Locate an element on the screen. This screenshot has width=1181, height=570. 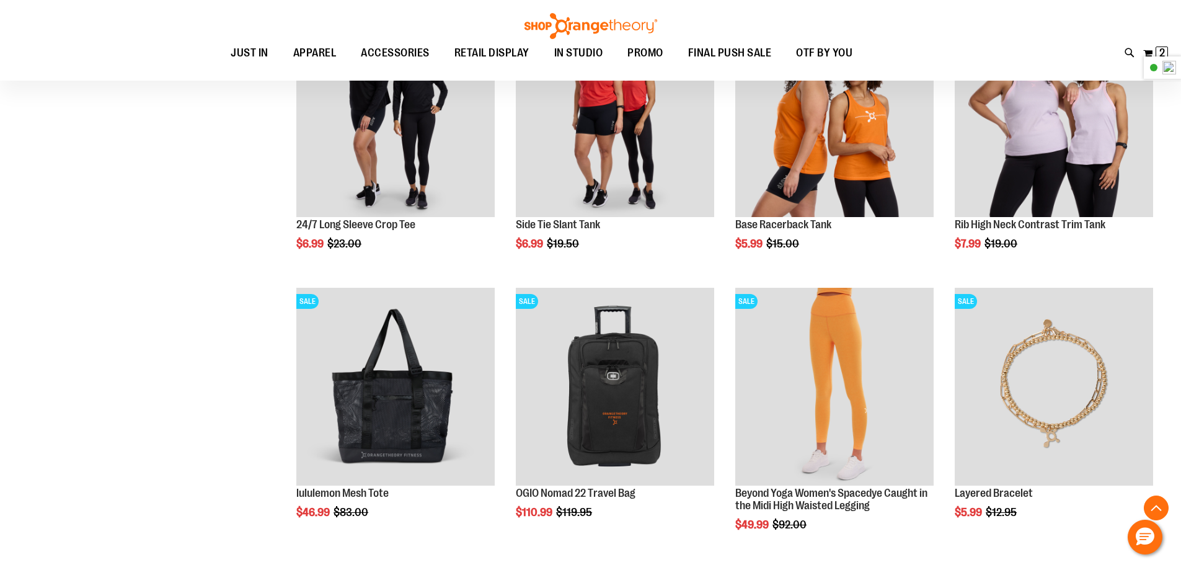
span: $19.00 is located at coordinates (1002, 244).